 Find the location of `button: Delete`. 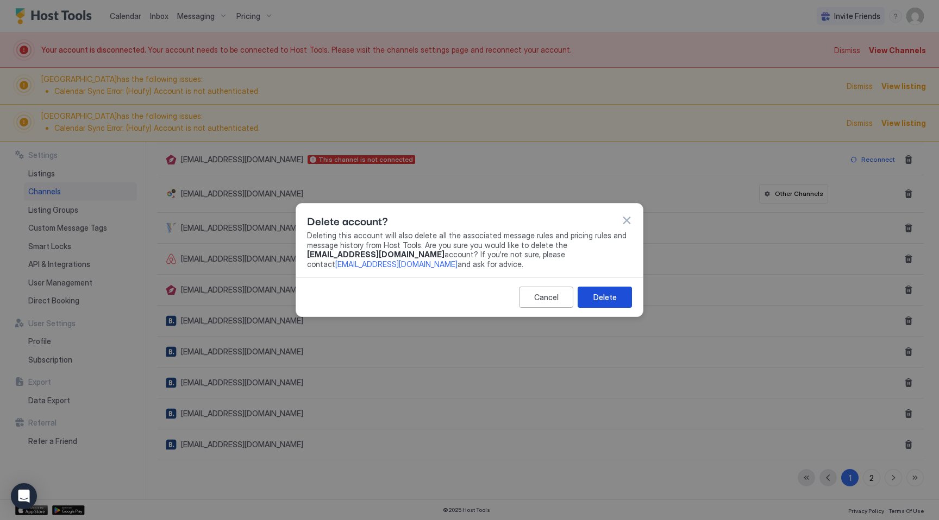

button: Delete is located at coordinates (605, 297).